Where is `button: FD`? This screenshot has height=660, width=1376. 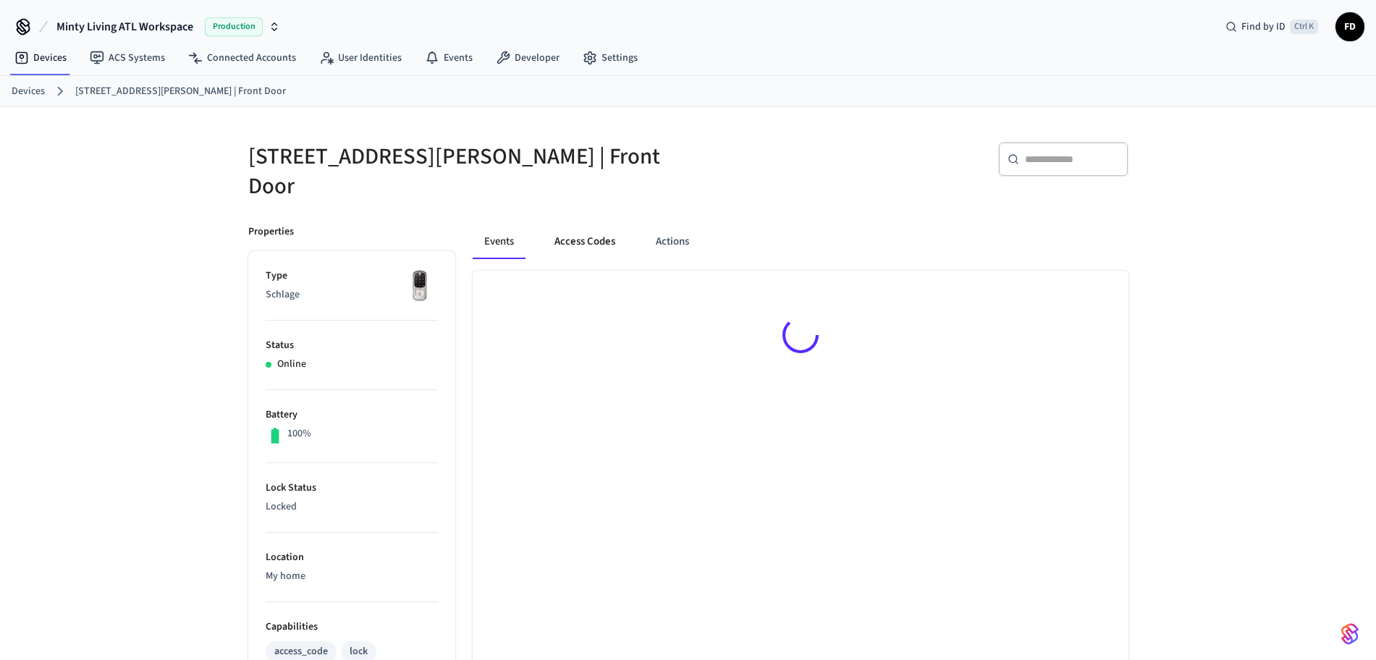
button: FD is located at coordinates (1350, 27).